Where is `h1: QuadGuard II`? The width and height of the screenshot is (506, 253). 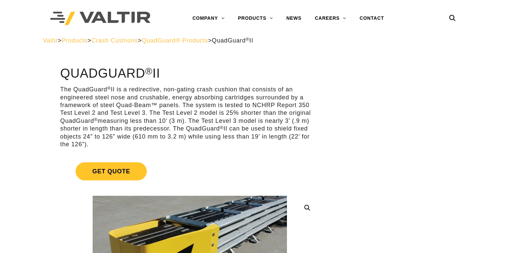
h1: QuadGuard II is located at coordinates (190, 74).